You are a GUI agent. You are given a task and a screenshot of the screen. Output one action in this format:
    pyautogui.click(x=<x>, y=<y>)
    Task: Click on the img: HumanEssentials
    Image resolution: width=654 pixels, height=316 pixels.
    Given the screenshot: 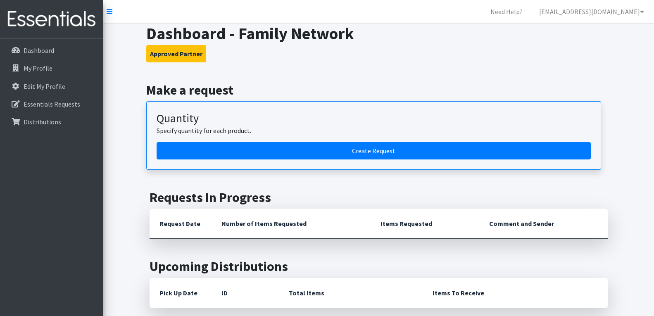 What is the action you would take?
    pyautogui.click(x=52, y=19)
    